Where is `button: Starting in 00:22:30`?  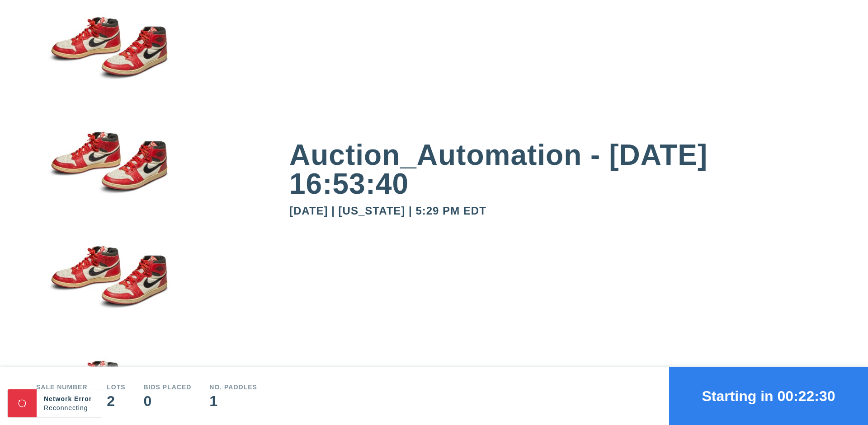
button: Starting in 00:22:30 is located at coordinates (768, 396).